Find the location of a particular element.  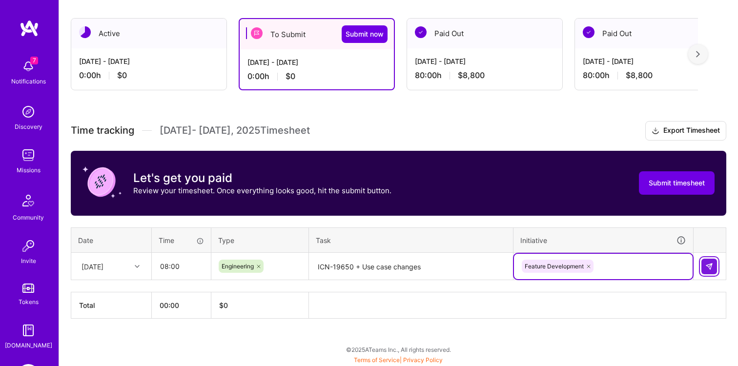

div: To Submit is located at coordinates (317, 34).